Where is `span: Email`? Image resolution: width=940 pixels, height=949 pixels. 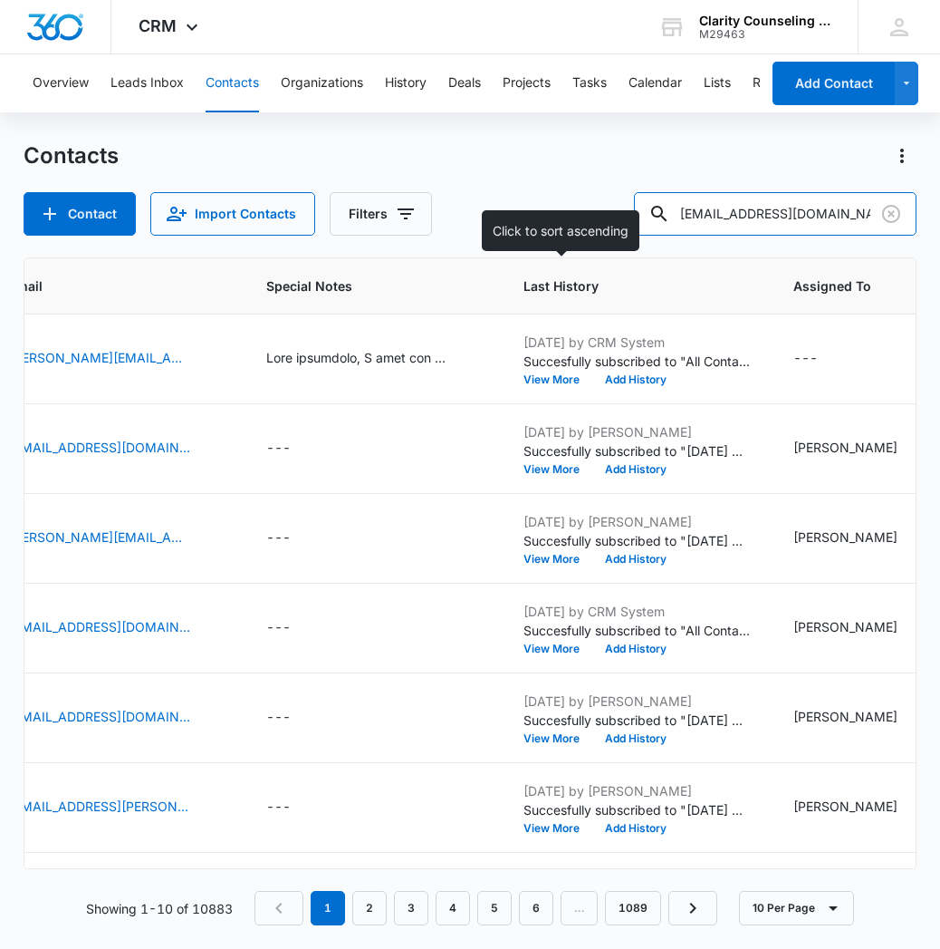
span: Email is located at coordinates (102, 285).